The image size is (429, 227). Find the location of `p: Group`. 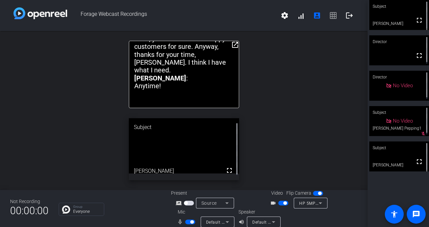

p: Group is located at coordinates (87, 207).